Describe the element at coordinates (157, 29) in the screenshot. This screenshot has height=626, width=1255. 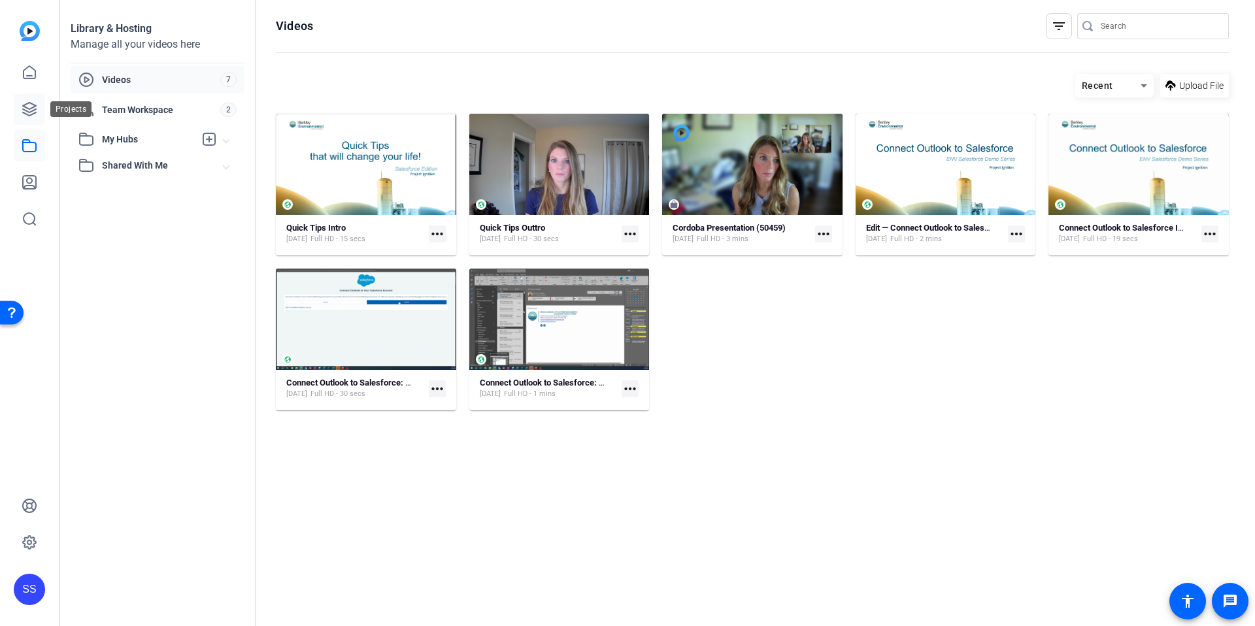
I see `div: Library & Hosting` at that location.